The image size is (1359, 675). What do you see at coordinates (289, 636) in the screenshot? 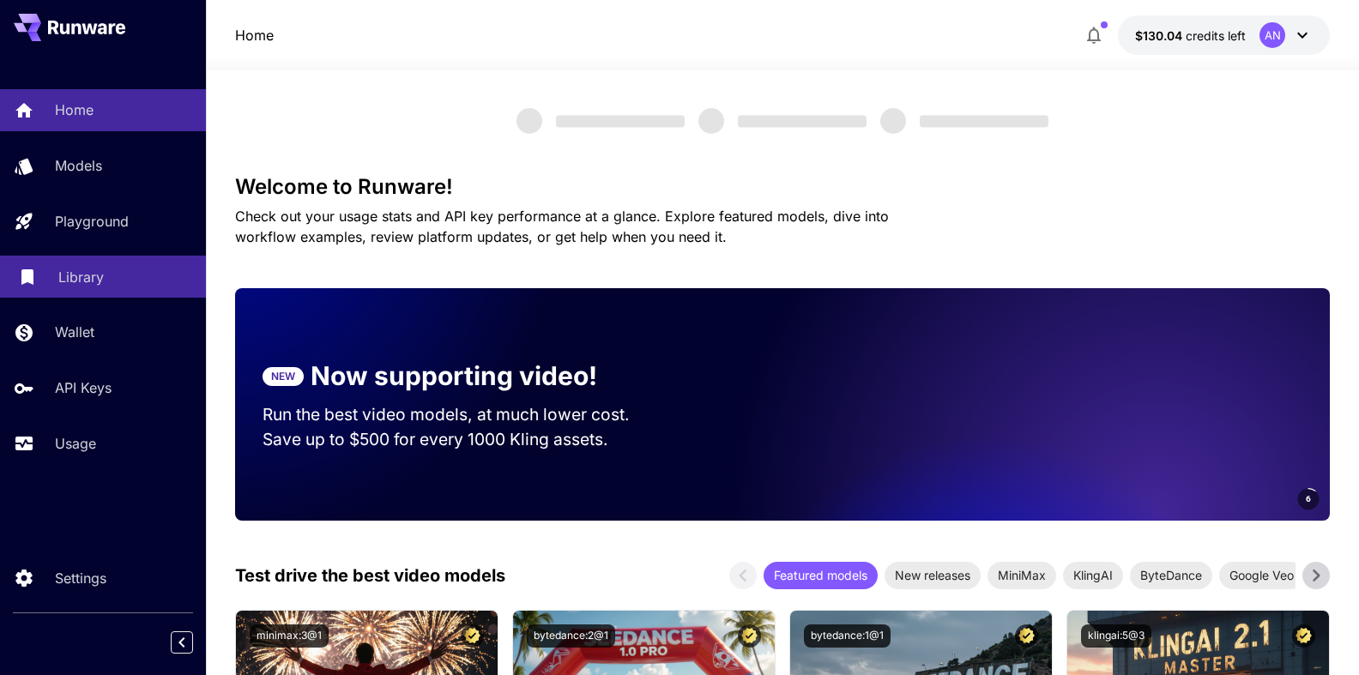
I see `button: minimax:3@1` at bounding box center [289, 636].